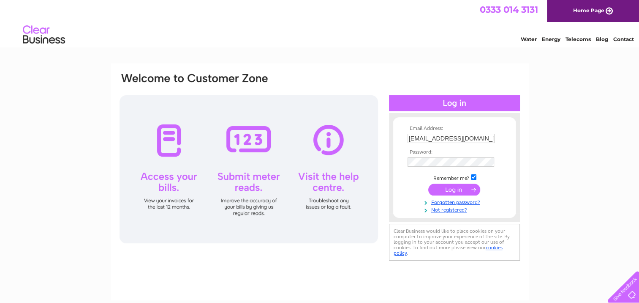  What do you see at coordinates (624, 39) in the screenshot?
I see `a: Contact` at bounding box center [624, 39].